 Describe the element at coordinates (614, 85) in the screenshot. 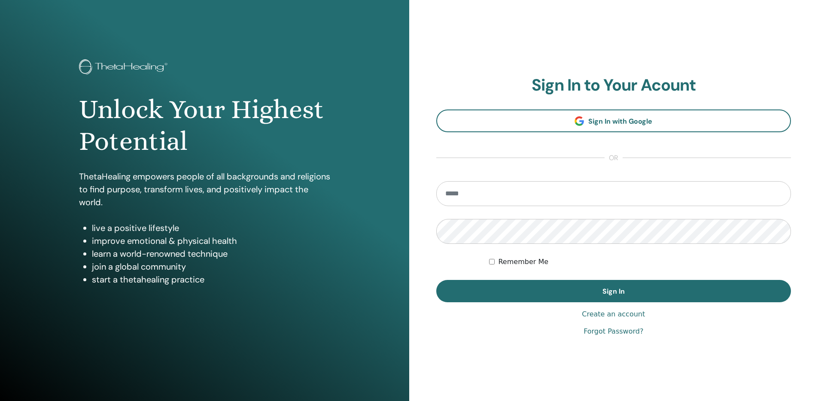

I see `h2: Sign In to Your Acount` at that location.